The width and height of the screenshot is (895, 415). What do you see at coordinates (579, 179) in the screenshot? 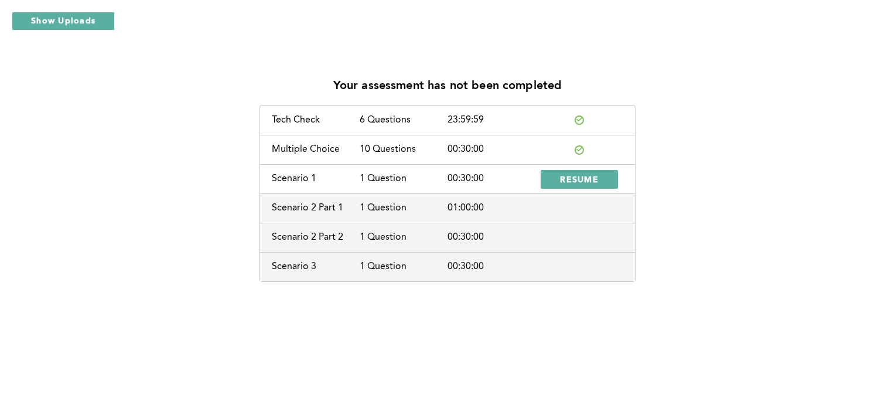
I see `button: RESUME` at bounding box center [579, 179].